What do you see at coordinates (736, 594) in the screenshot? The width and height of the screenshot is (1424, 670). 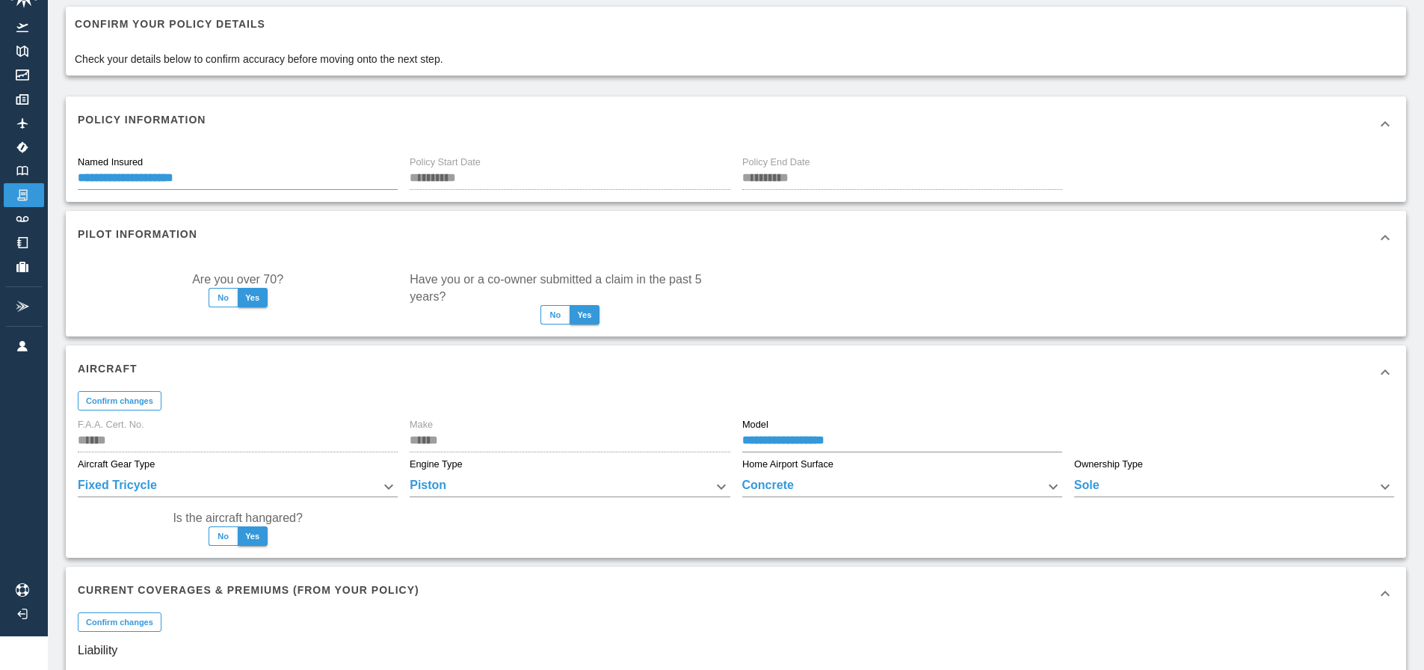 I see `div: Current Coverages & Premiums (from your policy)` at bounding box center [736, 594].